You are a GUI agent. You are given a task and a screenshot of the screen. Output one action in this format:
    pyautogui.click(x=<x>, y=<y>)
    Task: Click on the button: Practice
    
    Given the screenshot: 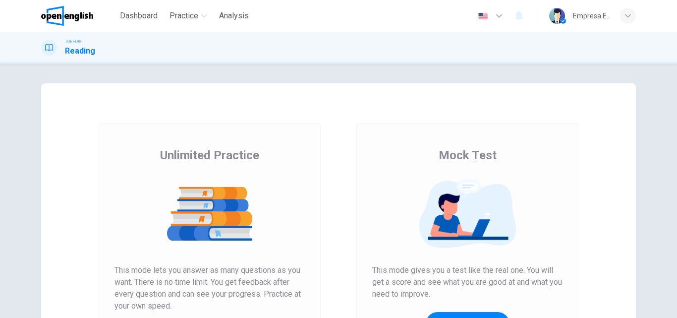 What is the action you would take?
    pyautogui.click(x=188, y=16)
    